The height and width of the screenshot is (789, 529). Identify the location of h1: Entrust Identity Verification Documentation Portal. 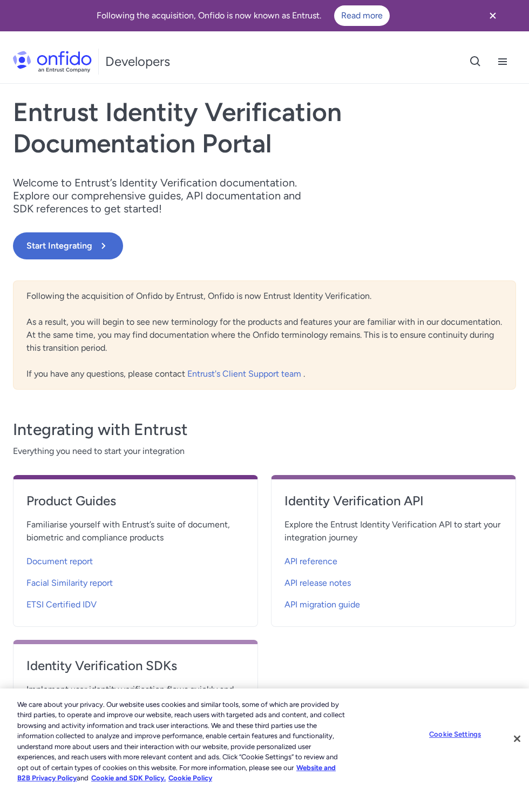
(189, 127).